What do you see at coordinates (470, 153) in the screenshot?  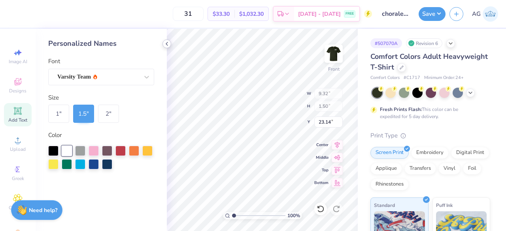 I see `div: Digital Print` at bounding box center [470, 153].